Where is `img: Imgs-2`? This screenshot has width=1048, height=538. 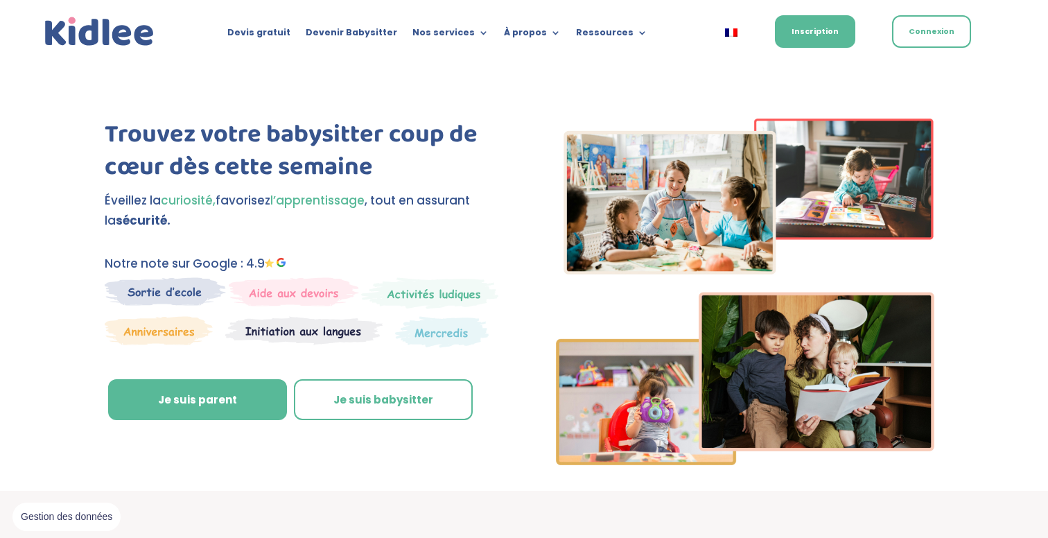 img: Imgs-2 is located at coordinates (745, 292).